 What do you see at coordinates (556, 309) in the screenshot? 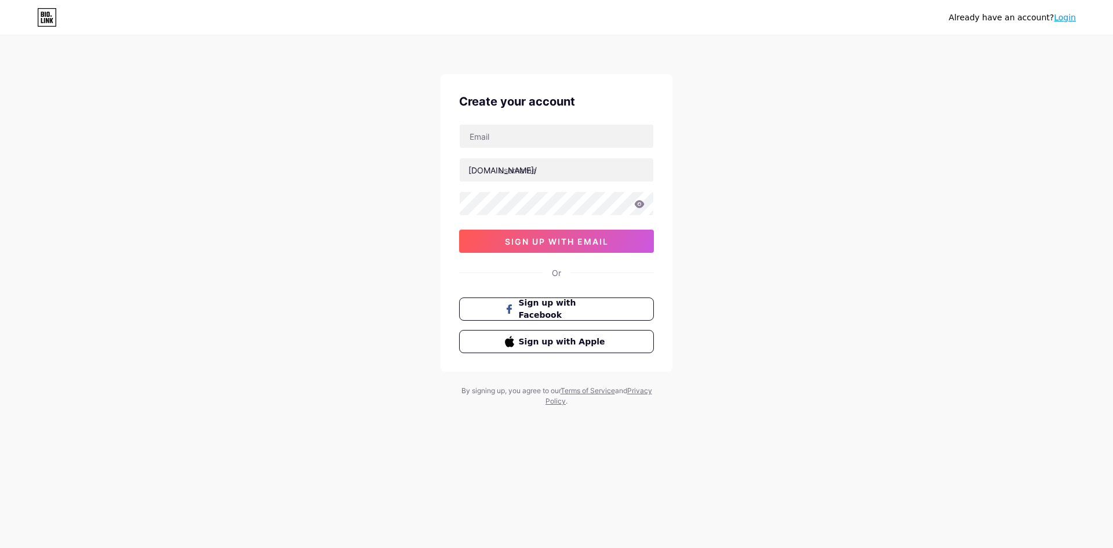
I see `button: Sign up with Facebook` at bounding box center [556, 309].